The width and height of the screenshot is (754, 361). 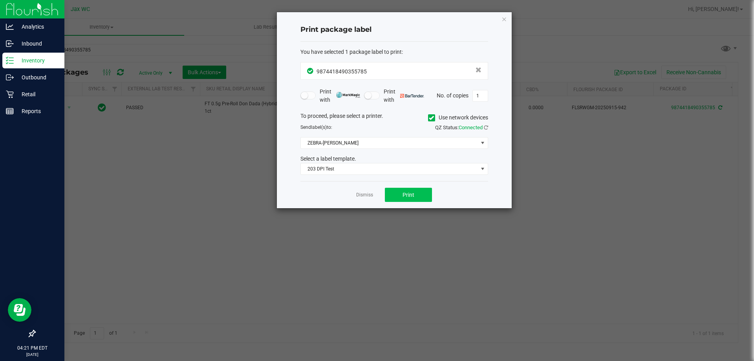 What do you see at coordinates (37, 27) in the screenshot?
I see `p: Analytics` at bounding box center [37, 27].